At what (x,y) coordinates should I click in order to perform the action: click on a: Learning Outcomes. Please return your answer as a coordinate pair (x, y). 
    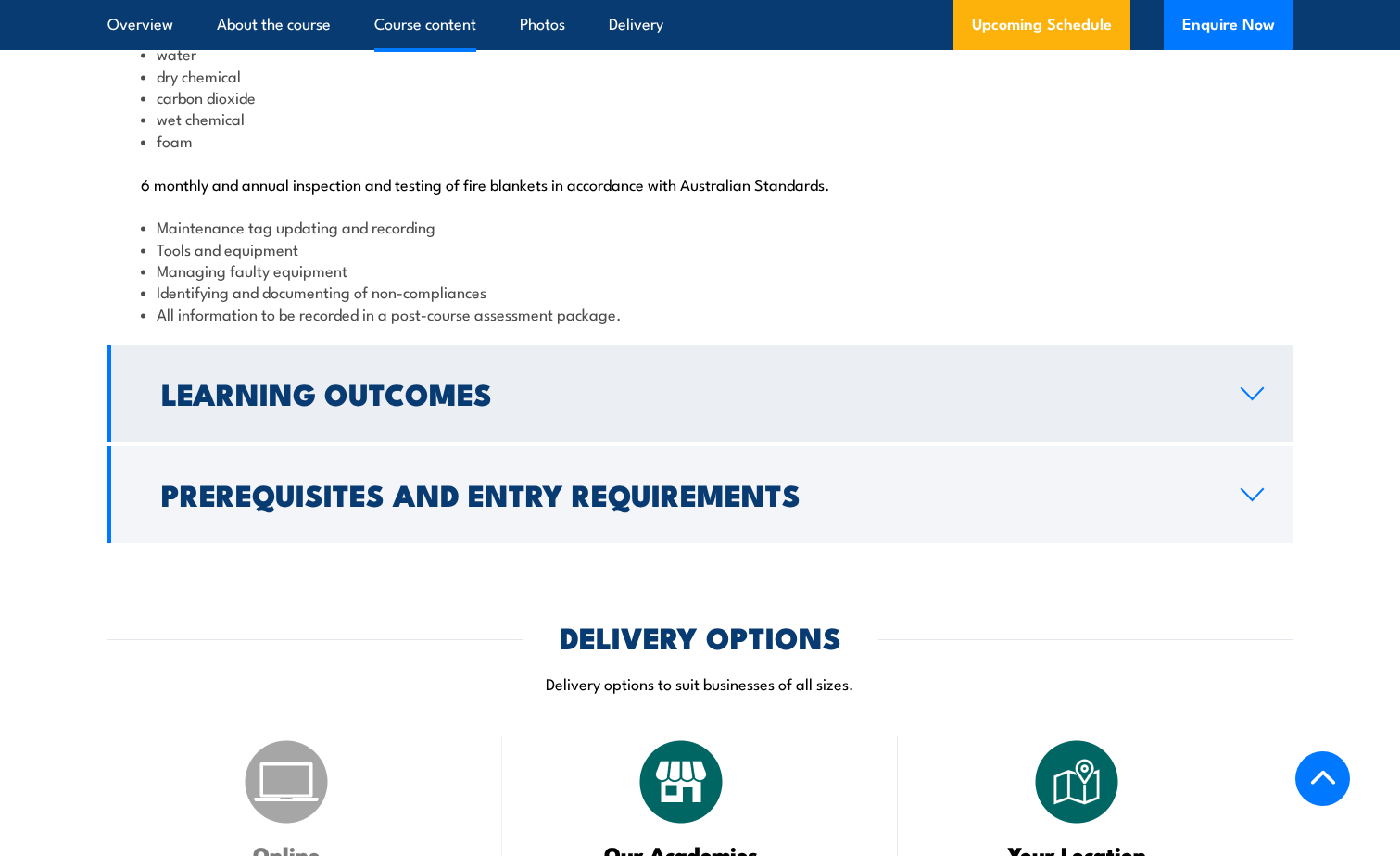
    Looking at the image, I should click on (700, 393).